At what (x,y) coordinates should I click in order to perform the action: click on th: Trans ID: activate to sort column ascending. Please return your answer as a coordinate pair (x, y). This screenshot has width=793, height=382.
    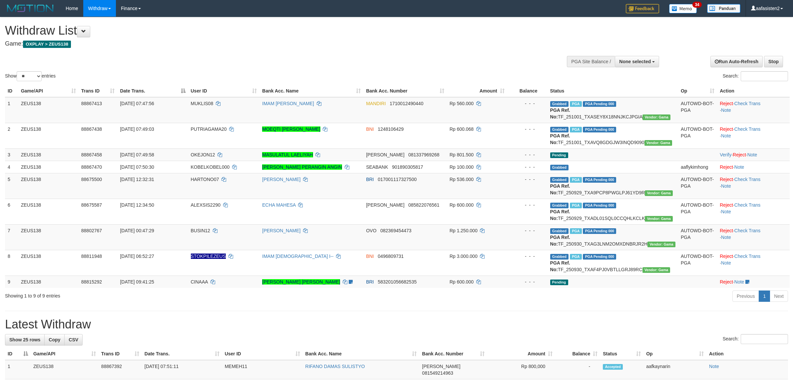
    Looking at the image, I should click on (98, 91).